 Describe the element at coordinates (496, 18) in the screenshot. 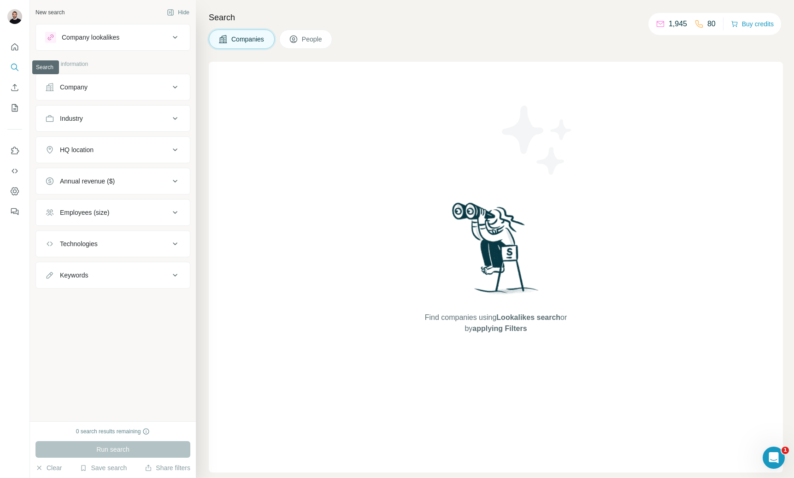

I see `h4: Search` at that location.